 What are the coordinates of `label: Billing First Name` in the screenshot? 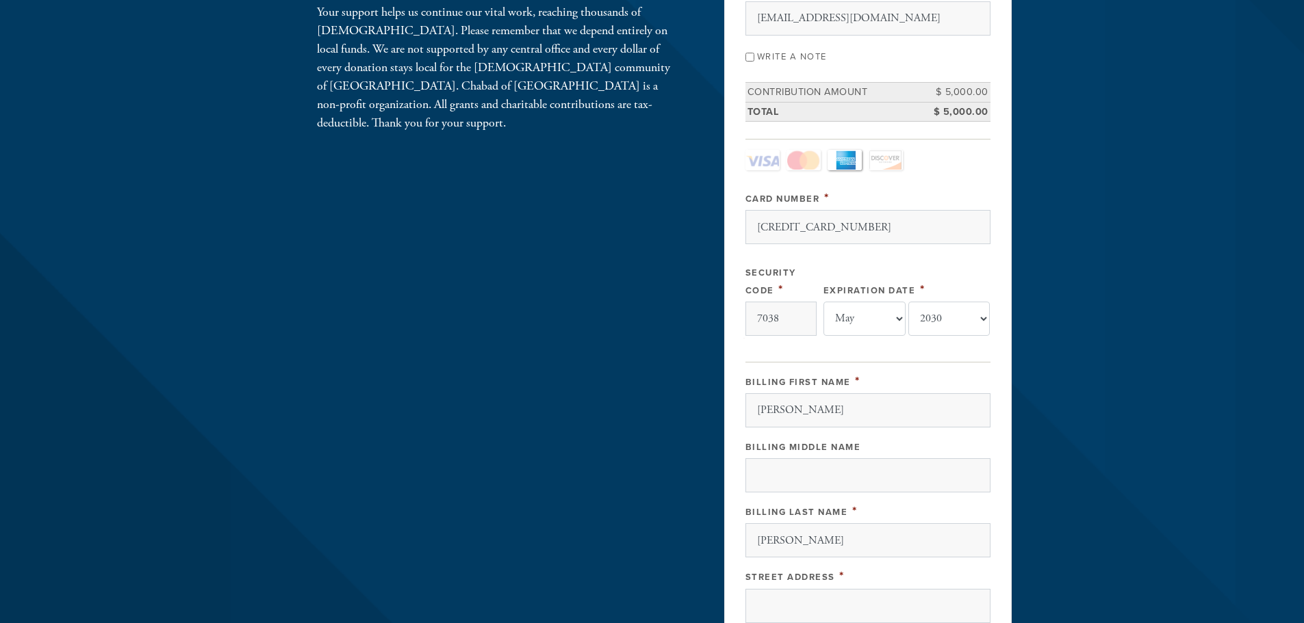 It's located at (798, 383).